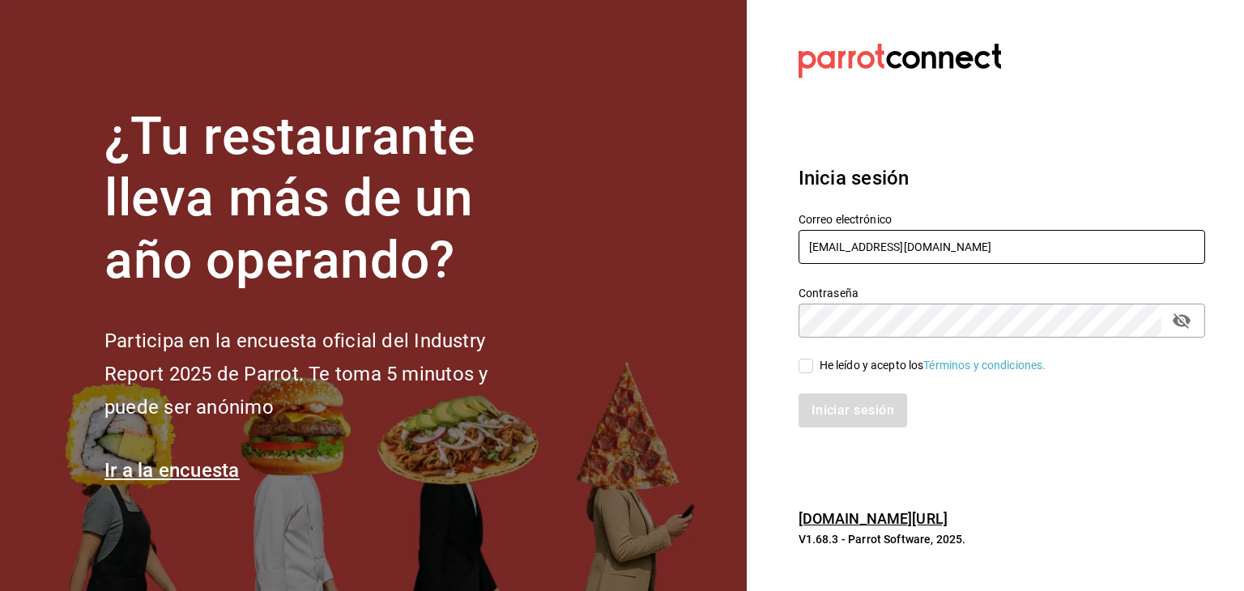  What do you see at coordinates (1002, 219) in the screenshot?
I see `label: Correo electrónico` at bounding box center [1002, 219].